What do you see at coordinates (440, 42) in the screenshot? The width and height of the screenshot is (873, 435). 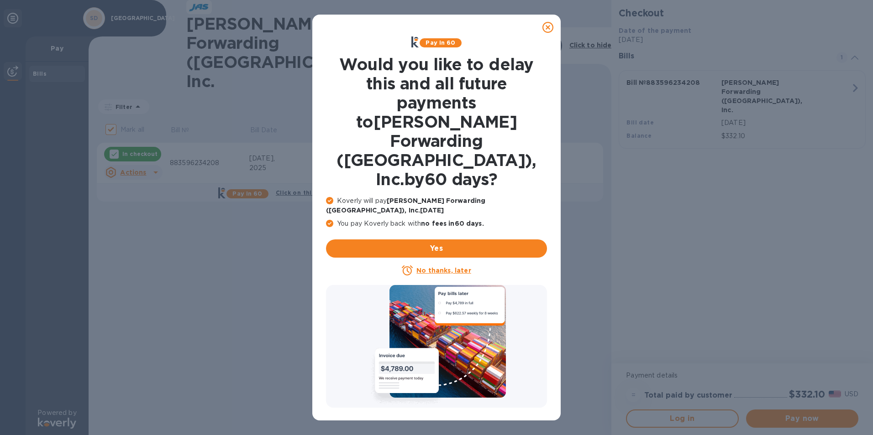 I see `b: Pay in 60` at bounding box center [440, 42].